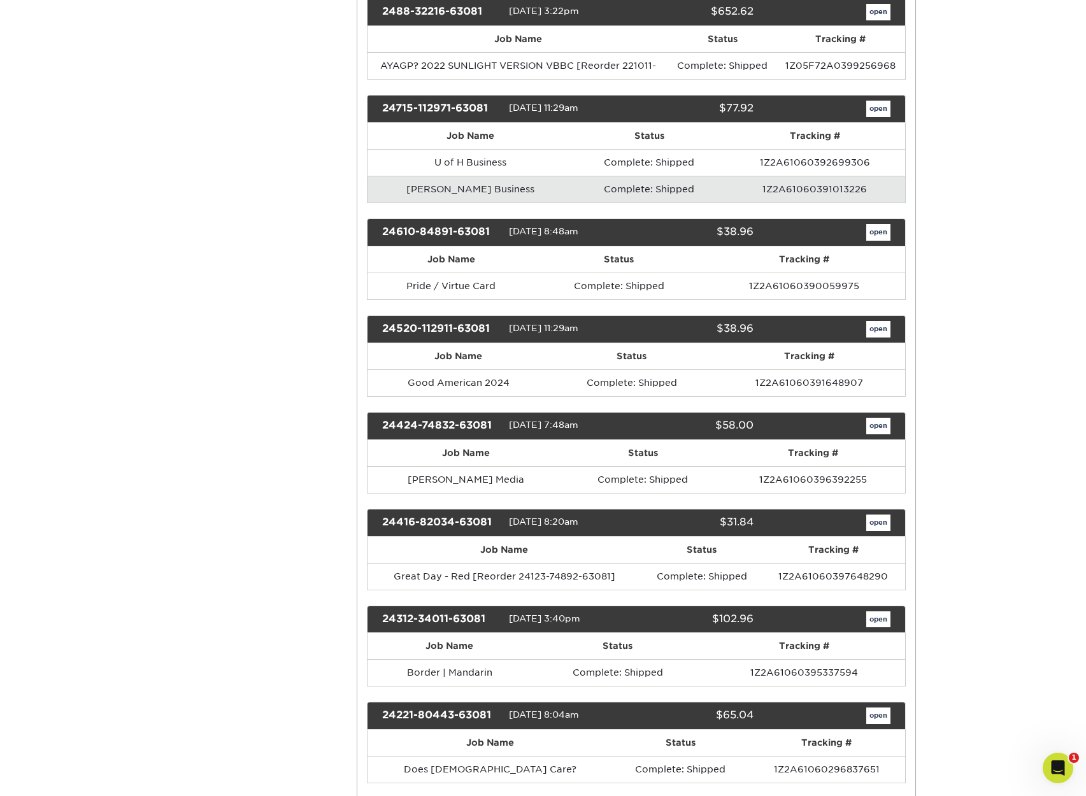 This screenshot has height=796, width=1086. I want to click on td: 1Z2A61060395337594, so click(804, 673).